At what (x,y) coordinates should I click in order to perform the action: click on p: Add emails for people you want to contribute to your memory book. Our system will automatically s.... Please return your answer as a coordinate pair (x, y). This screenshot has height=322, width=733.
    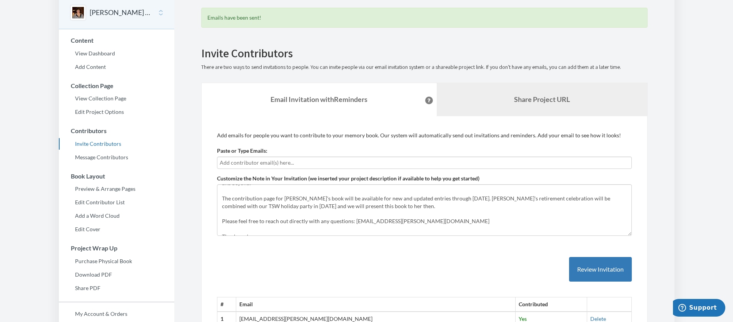
    Looking at the image, I should click on (424, 135).